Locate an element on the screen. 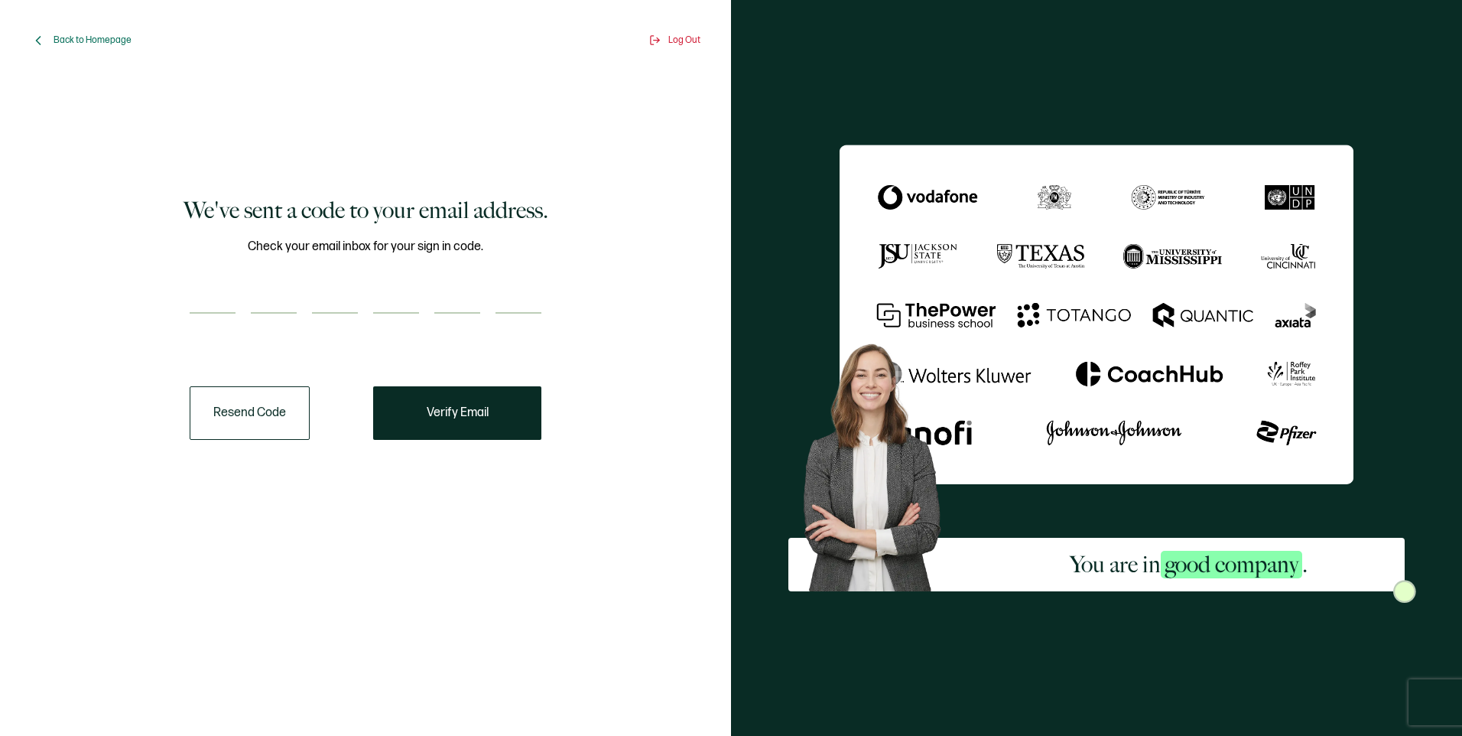 Image resolution: width=1462 pixels, height=736 pixels. span: Log Out is located at coordinates (684, 40).